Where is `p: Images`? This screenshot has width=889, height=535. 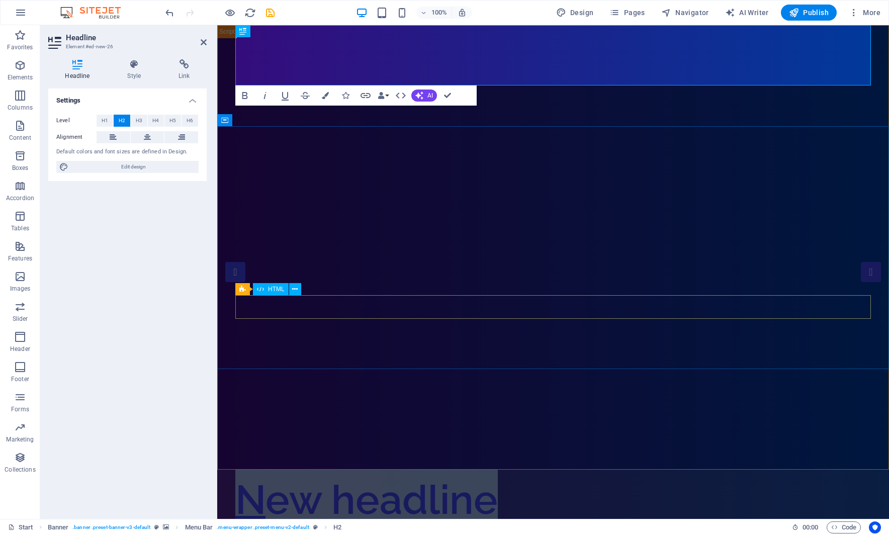
p: Images is located at coordinates (20, 289).